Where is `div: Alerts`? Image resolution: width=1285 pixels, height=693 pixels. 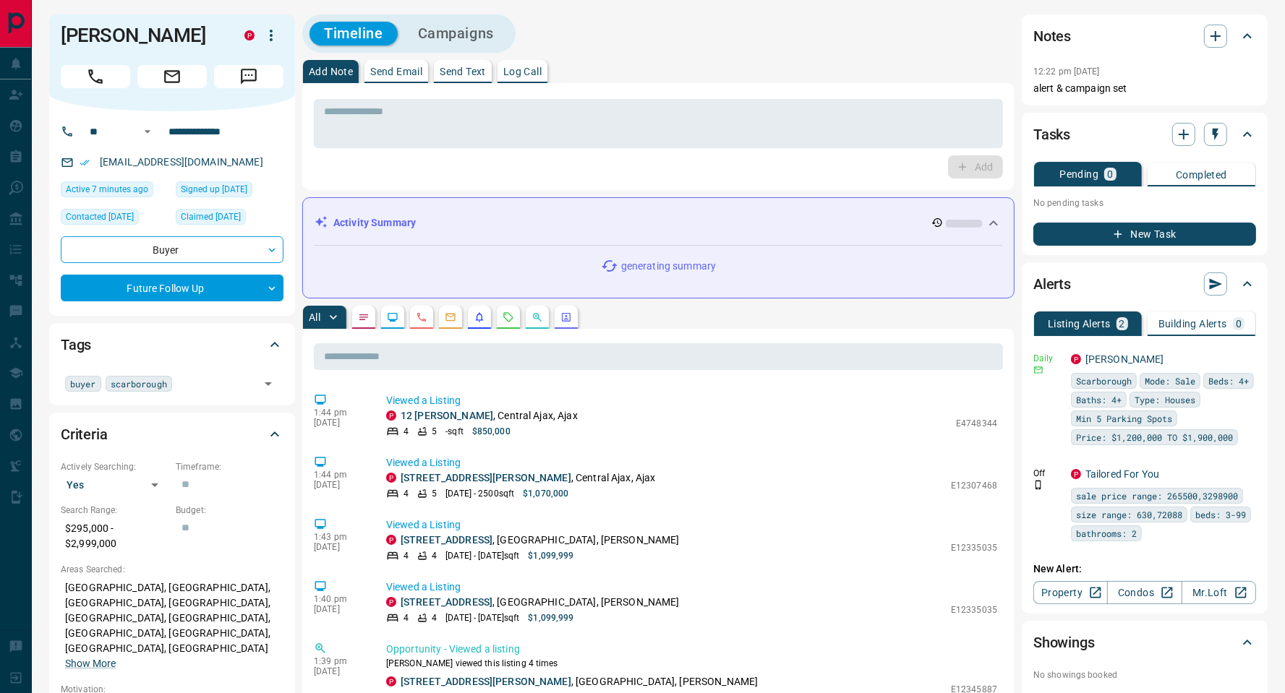 div: Alerts is located at coordinates (1144, 284).